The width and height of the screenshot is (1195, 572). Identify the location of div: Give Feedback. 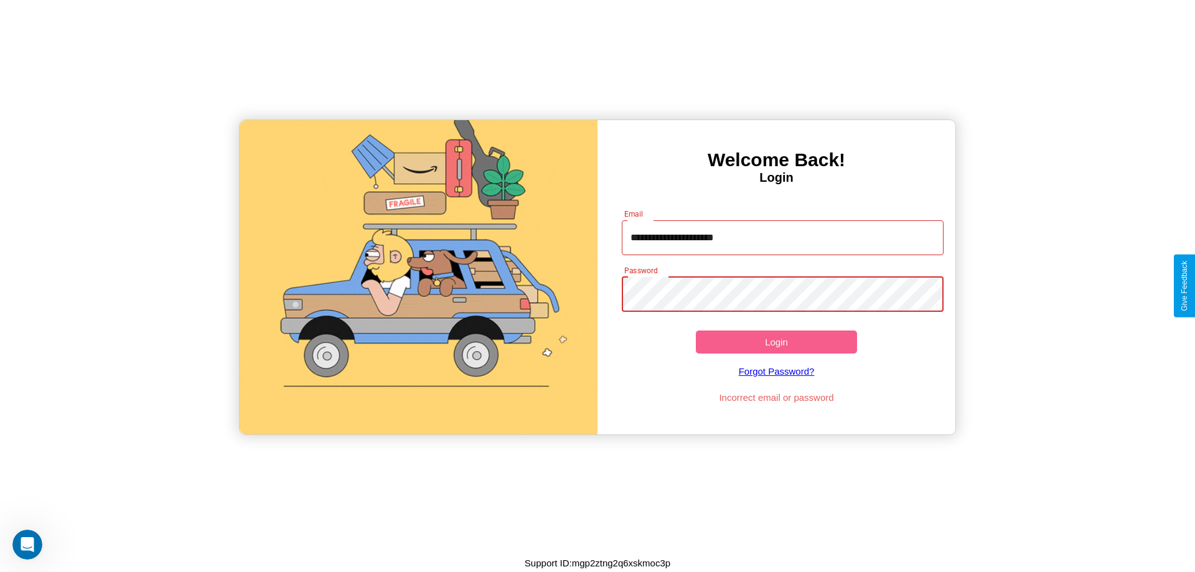
(1185, 286).